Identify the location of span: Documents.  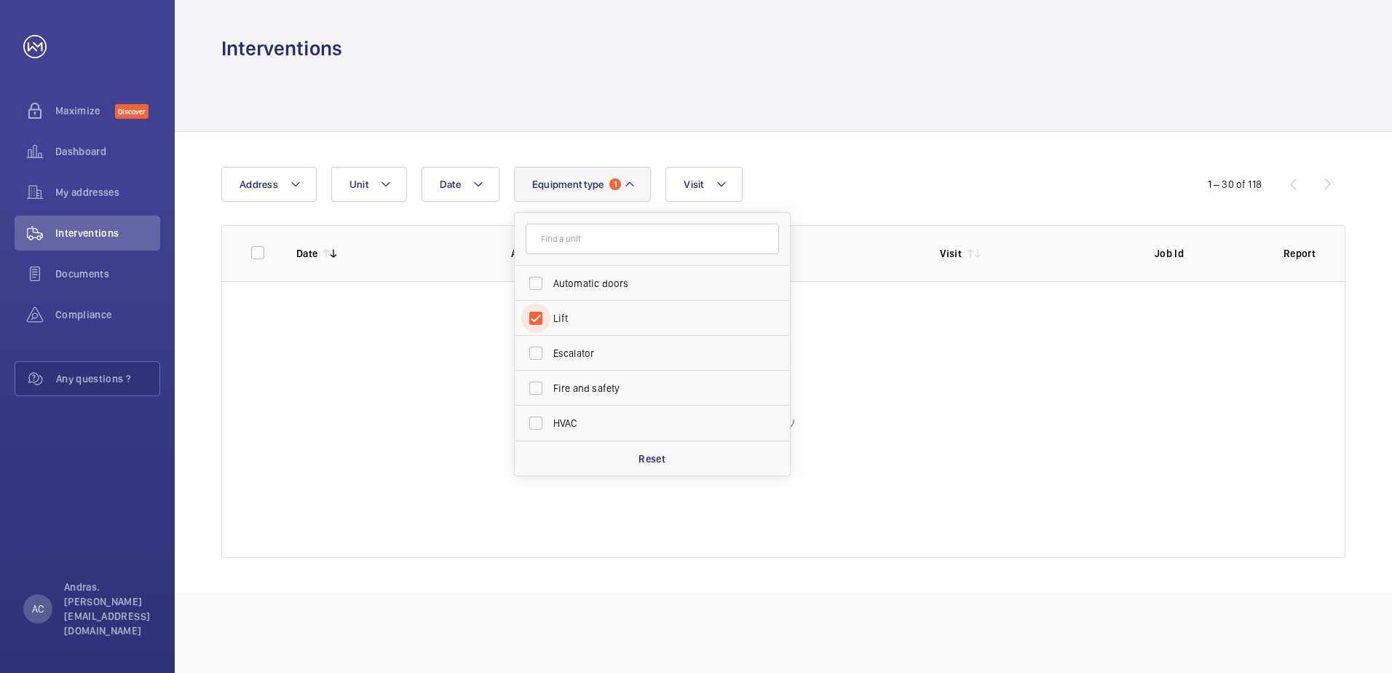
(108, 274).